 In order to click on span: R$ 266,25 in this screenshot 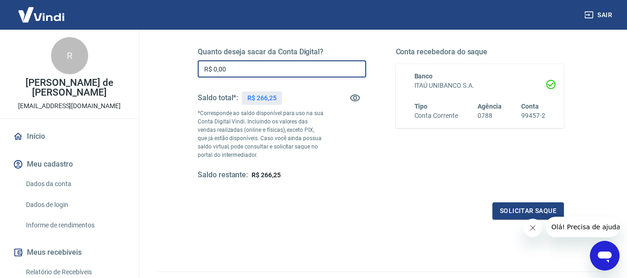, I will do `click(266, 175)`.